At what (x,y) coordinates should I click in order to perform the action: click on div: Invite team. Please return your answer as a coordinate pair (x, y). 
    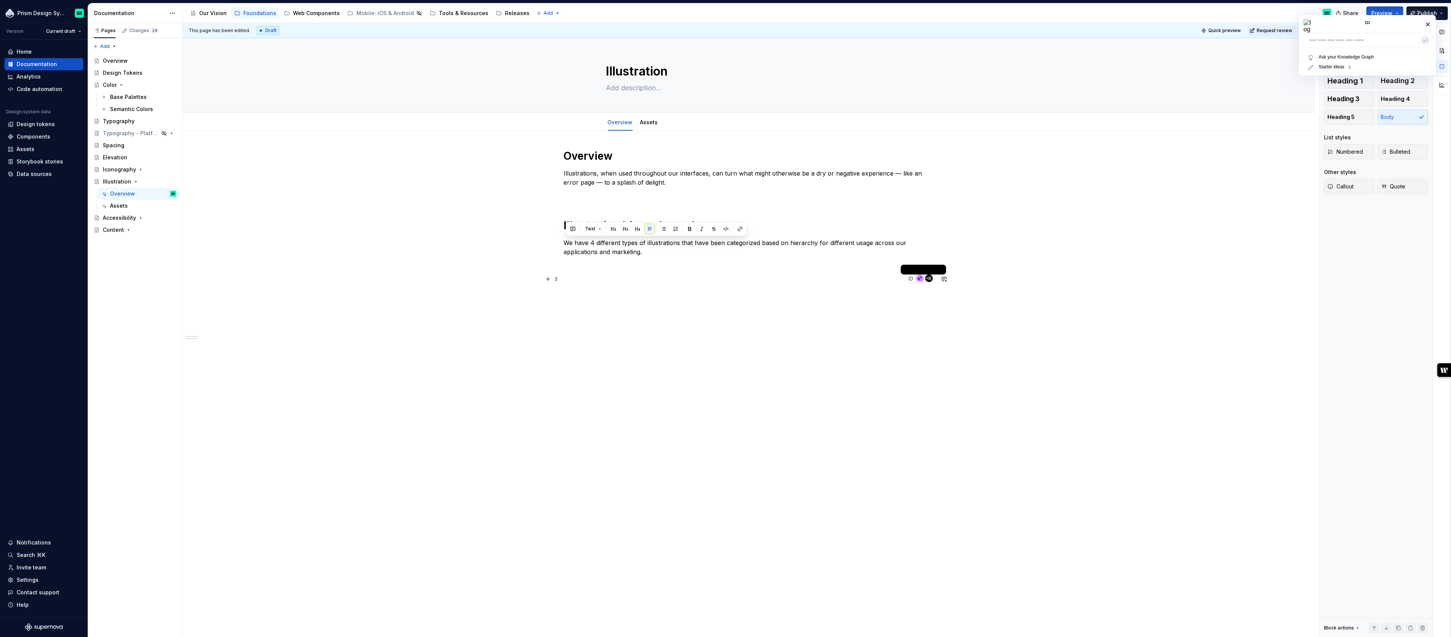
    Looking at the image, I should click on (31, 568).